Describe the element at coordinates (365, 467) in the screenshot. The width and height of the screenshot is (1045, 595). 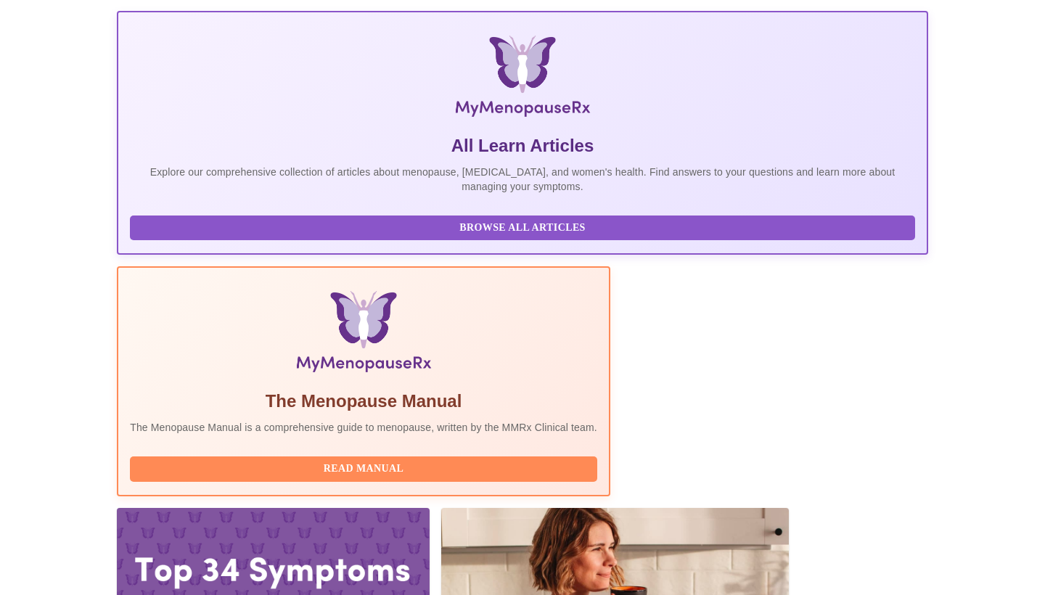
I see `a: Read Manual` at that location.